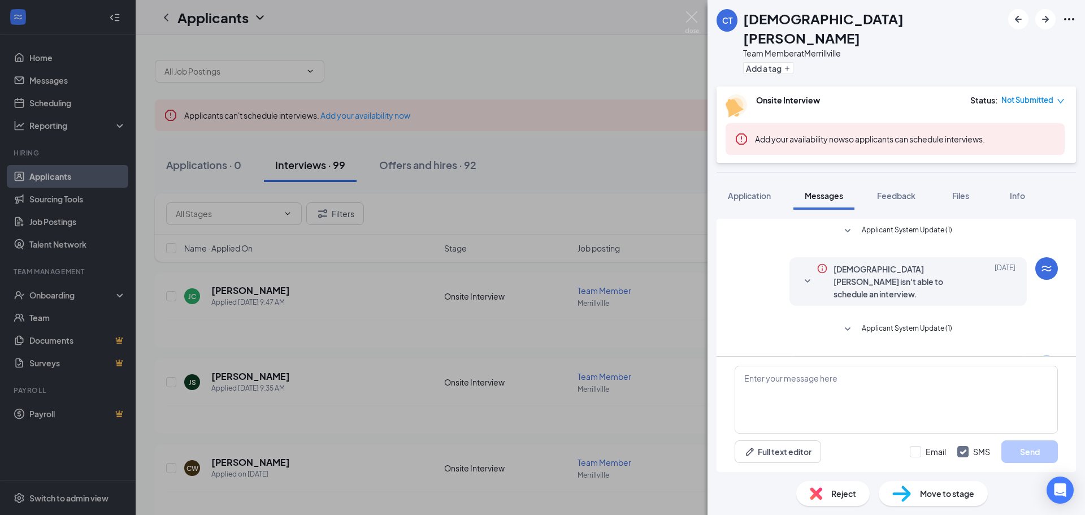 Image resolution: width=1085 pixels, height=515 pixels. Describe the element at coordinates (822, 268) in the screenshot. I see `svg: Info` at that location.